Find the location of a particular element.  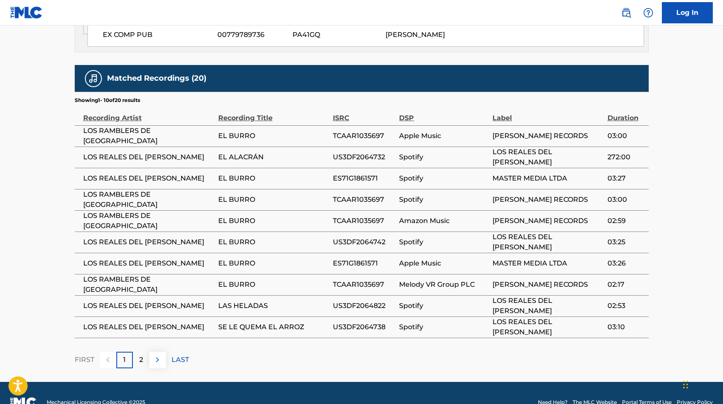

span: 02:17 is located at coordinates (626, 284).